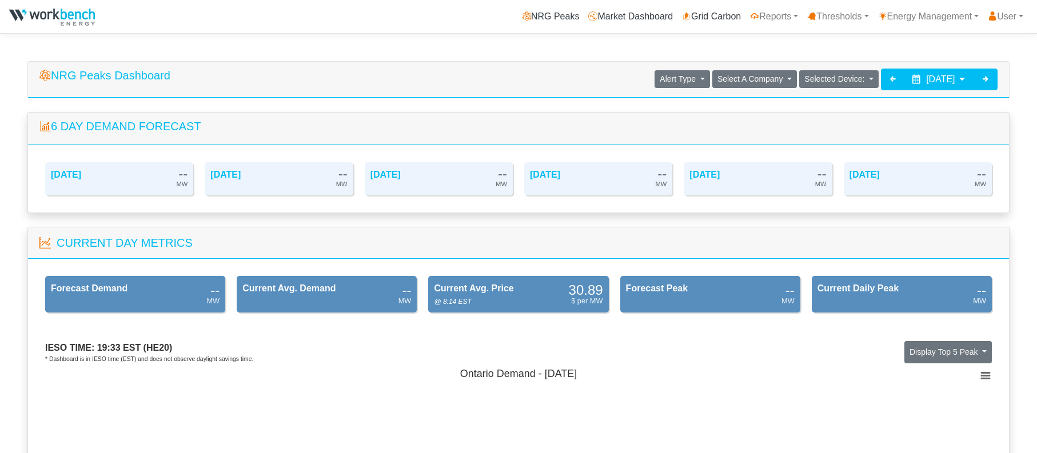  What do you see at coordinates (928, 17) in the screenshot?
I see `a: Energy Management` at bounding box center [928, 17].